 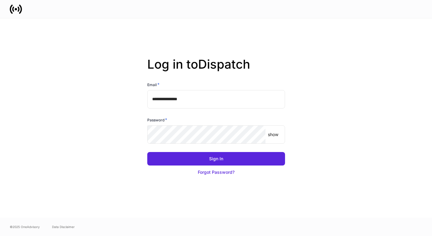 What do you see at coordinates (153, 84) in the screenshot?
I see `h6: Email` at bounding box center [153, 84].